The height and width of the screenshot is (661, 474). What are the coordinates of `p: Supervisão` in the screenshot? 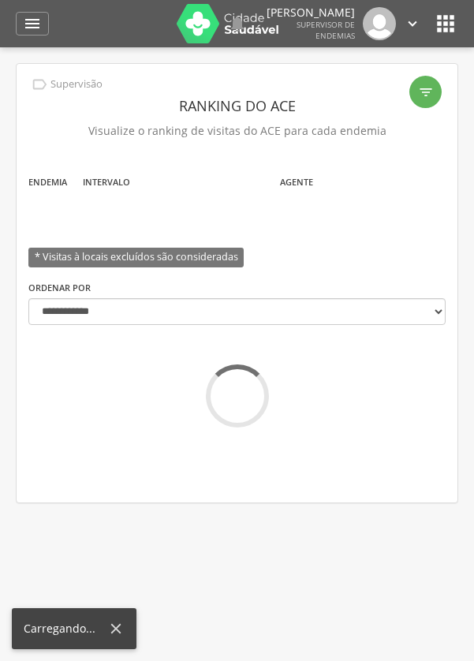 It's located at (77, 84).